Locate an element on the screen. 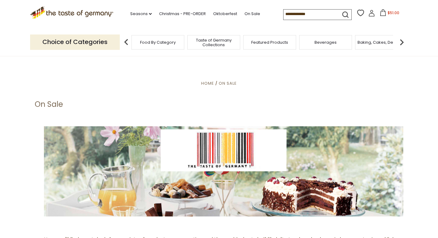 This screenshot has width=438, height=238. img: previous arrow is located at coordinates (126, 42).